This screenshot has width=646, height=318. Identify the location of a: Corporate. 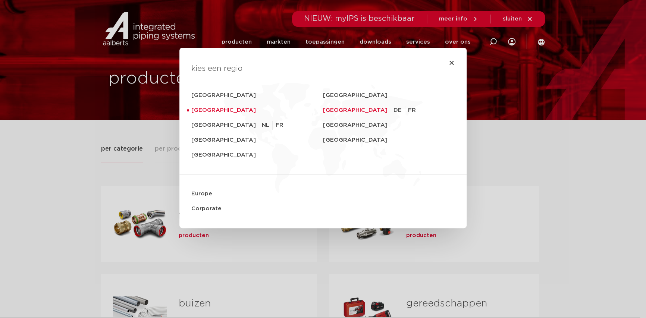
(323, 209).